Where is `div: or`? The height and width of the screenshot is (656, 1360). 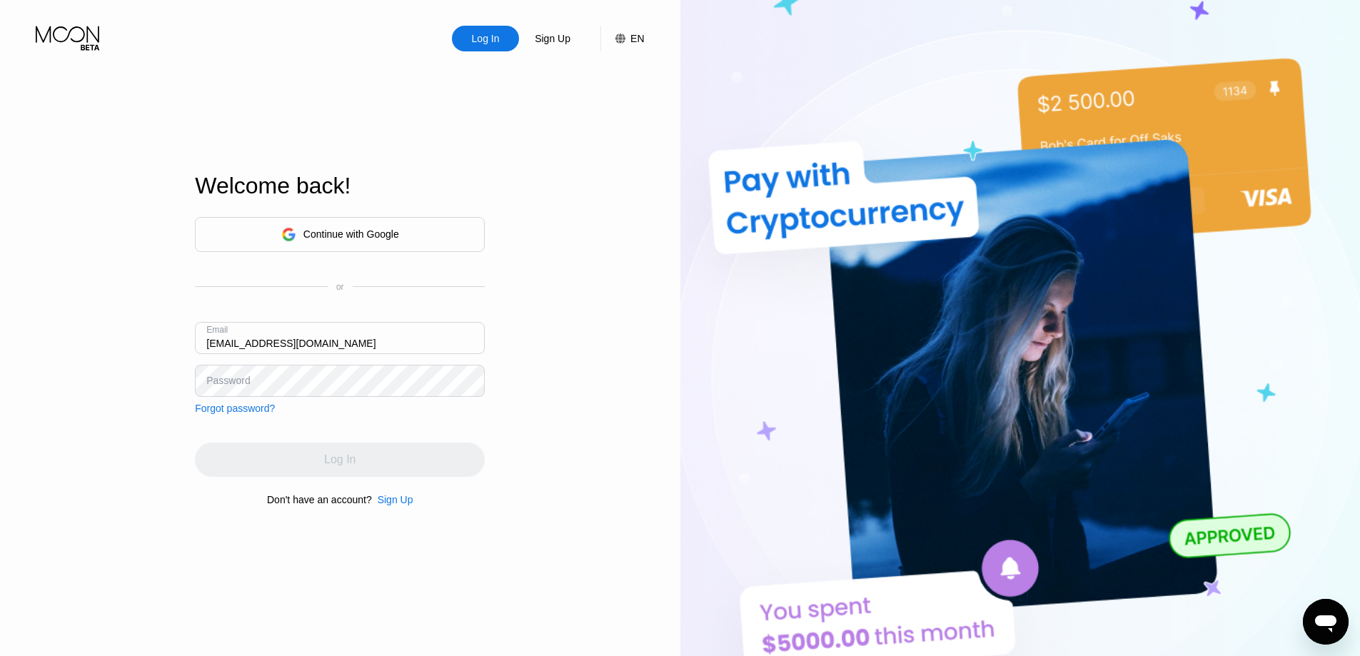
div: or is located at coordinates (340, 287).